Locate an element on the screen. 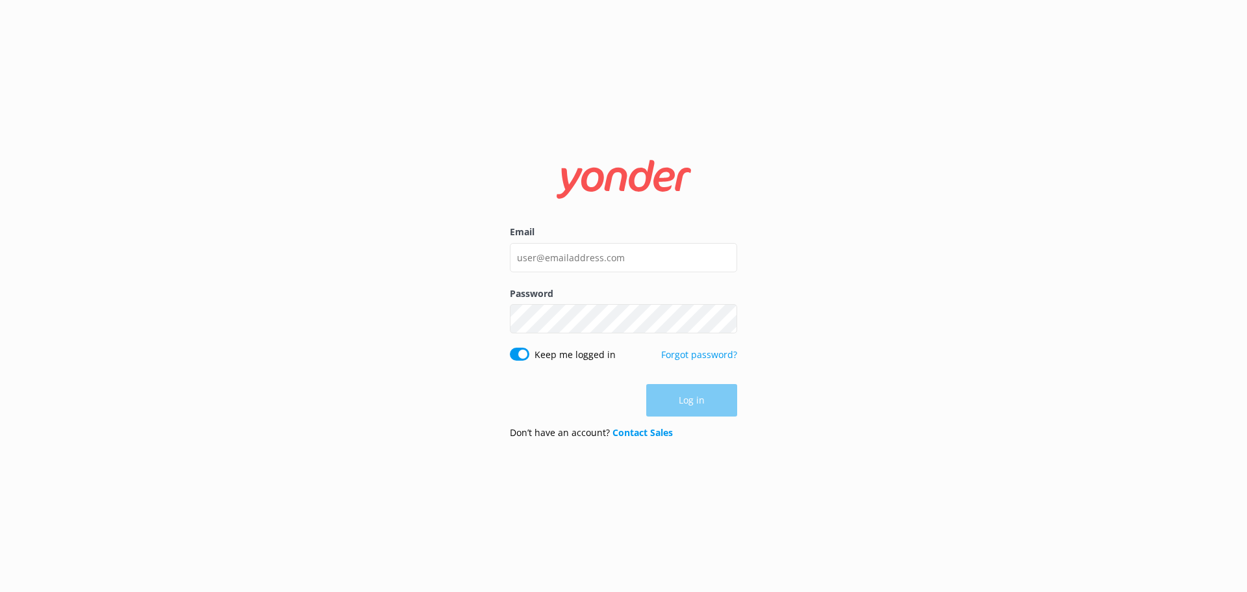 Image resolution: width=1247 pixels, height=592 pixels. label: Password is located at coordinates (623, 294).